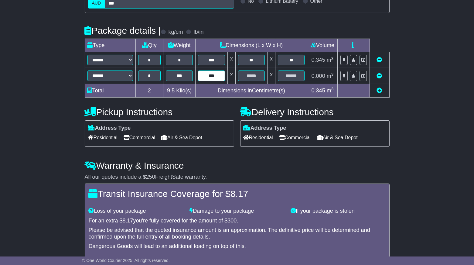  I want to click on span: 9.5, so click(171, 90).